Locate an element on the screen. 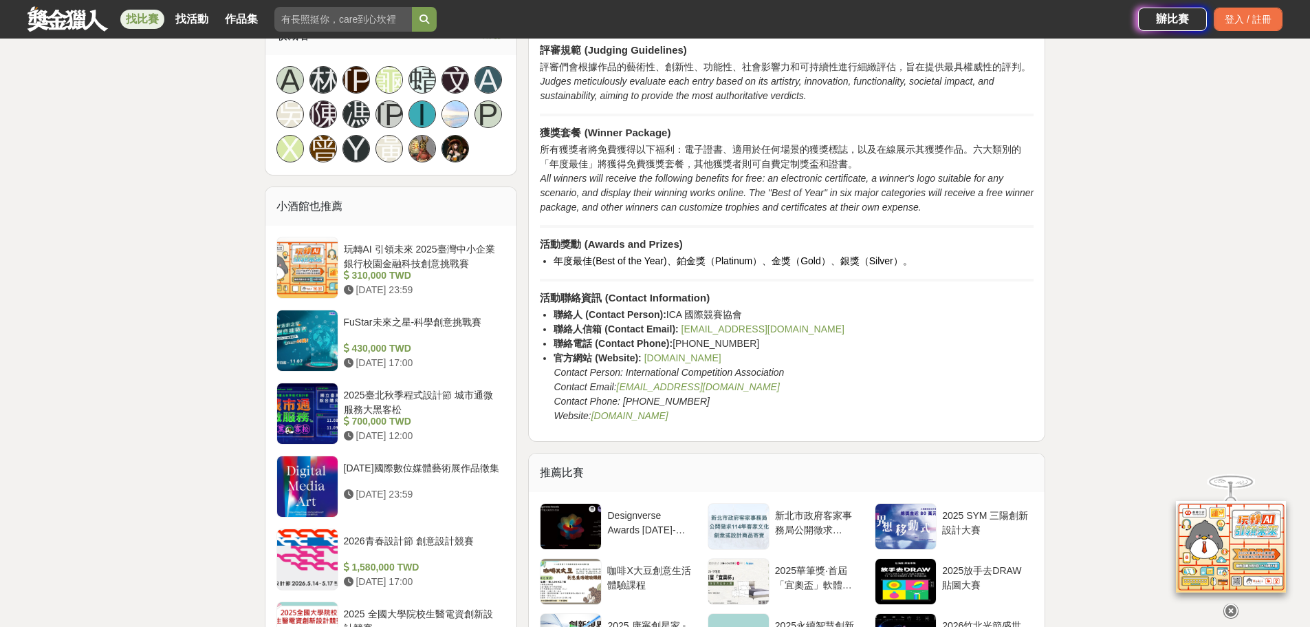 The image size is (1310, 627). div: 2025放手去DRAW貼圖大賽 is located at coordinates (985, 576).